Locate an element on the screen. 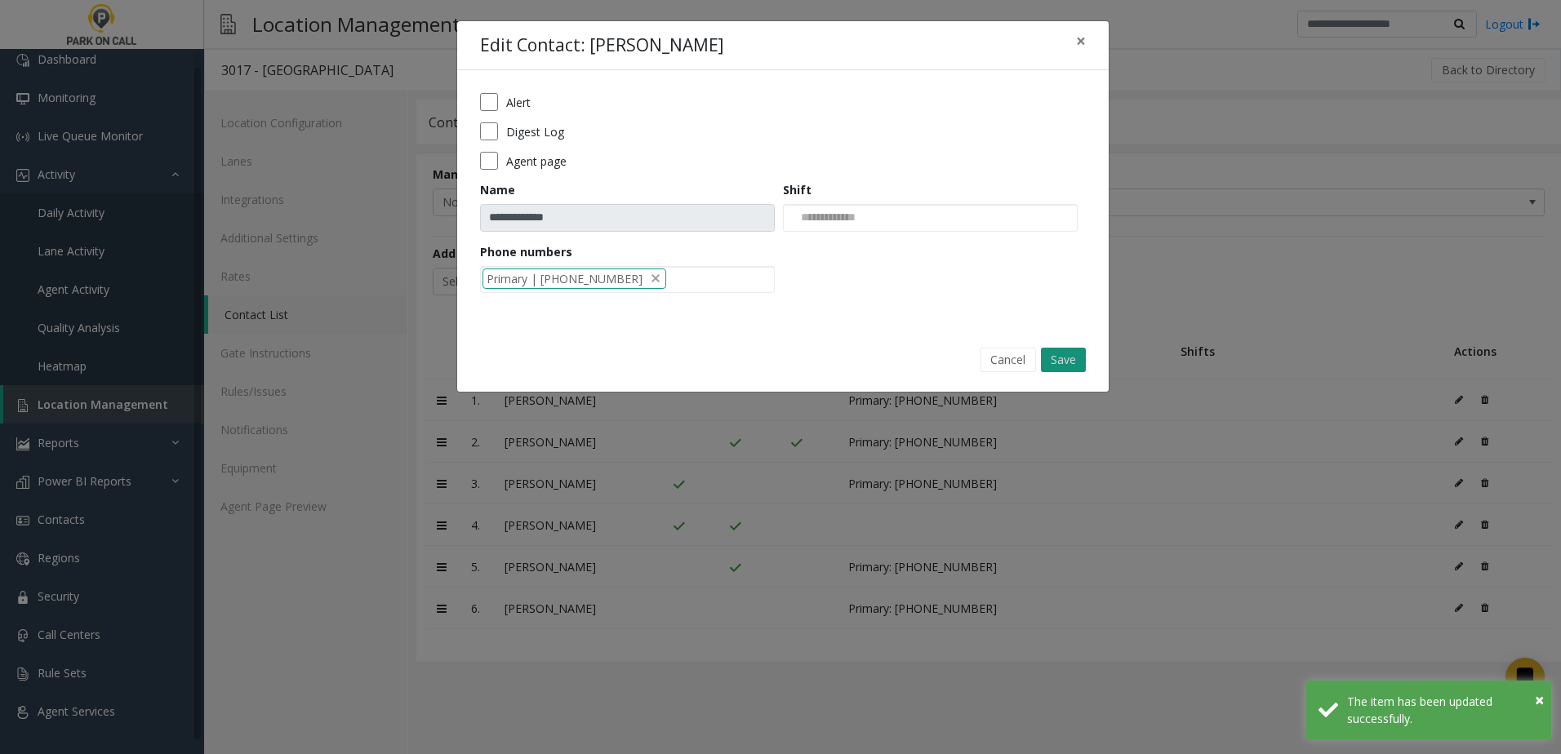  button: Save is located at coordinates (1063, 360).